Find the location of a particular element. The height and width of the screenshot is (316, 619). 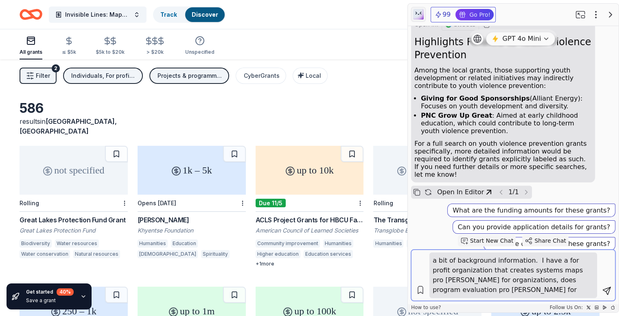

button: ≤ $5k is located at coordinates (69, 46).